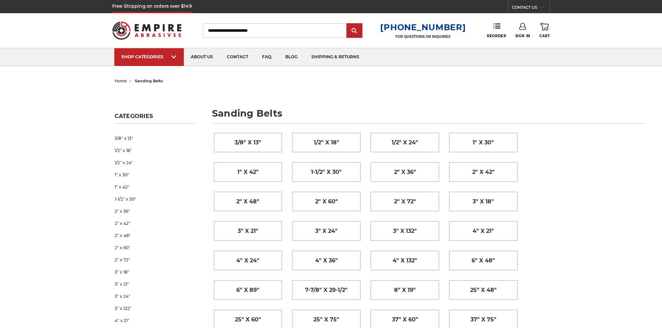 The height and width of the screenshot is (328, 662). What do you see at coordinates (248, 172) in the screenshot?
I see `span: 1" x 42"` at bounding box center [248, 172].